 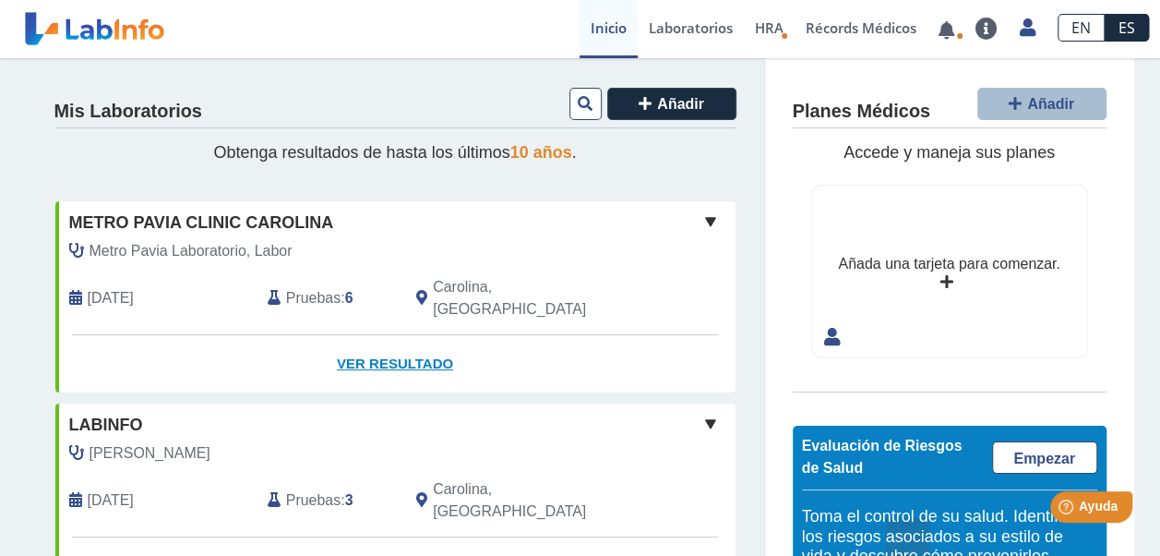 What do you see at coordinates (1044, 458) in the screenshot?
I see `span: Empezar` at bounding box center [1044, 458].